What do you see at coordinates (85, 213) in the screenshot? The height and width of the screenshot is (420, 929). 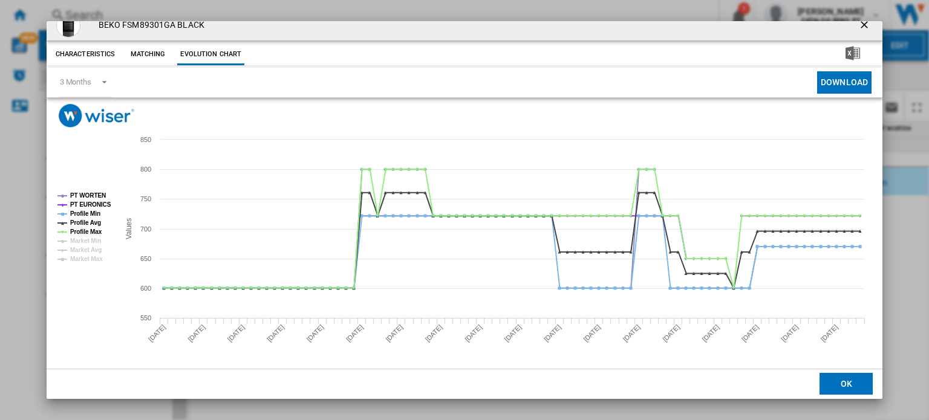 I see `tspan: Profile Min` at bounding box center [85, 213].